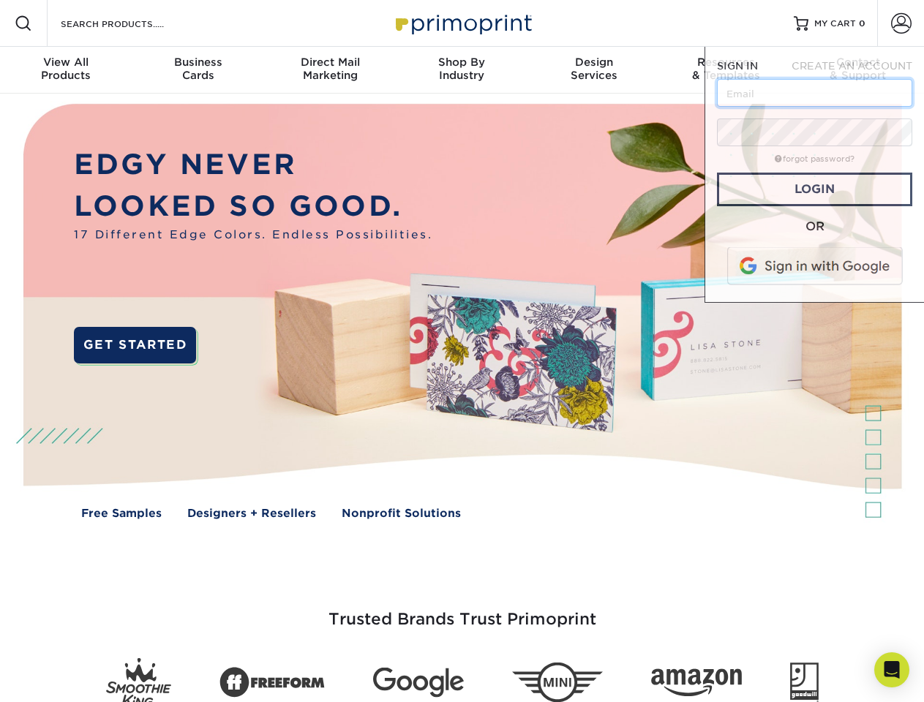 The width and height of the screenshot is (924, 702). Describe the element at coordinates (253, 206) in the screenshot. I see `p: LOOKED SO GOOD.` at that location.